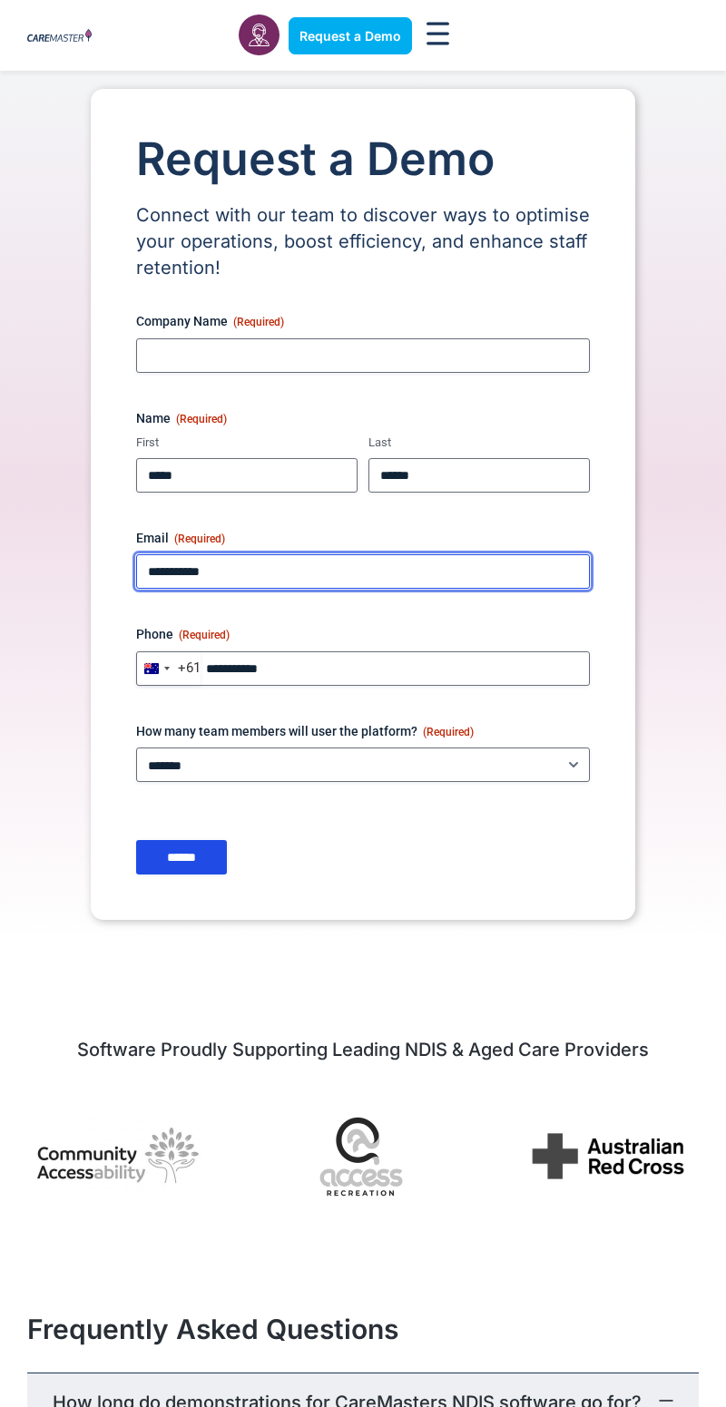 The image size is (726, 1407). Describe the element at coordinates (363, 1329) in the screenshot. I see `h2: Frequently Asked Questions` at that location.